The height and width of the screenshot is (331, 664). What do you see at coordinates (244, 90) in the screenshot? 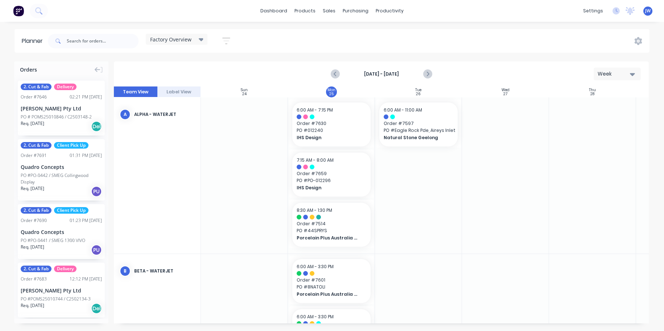
I see `div: Sun` at bounding box center [244, 90].